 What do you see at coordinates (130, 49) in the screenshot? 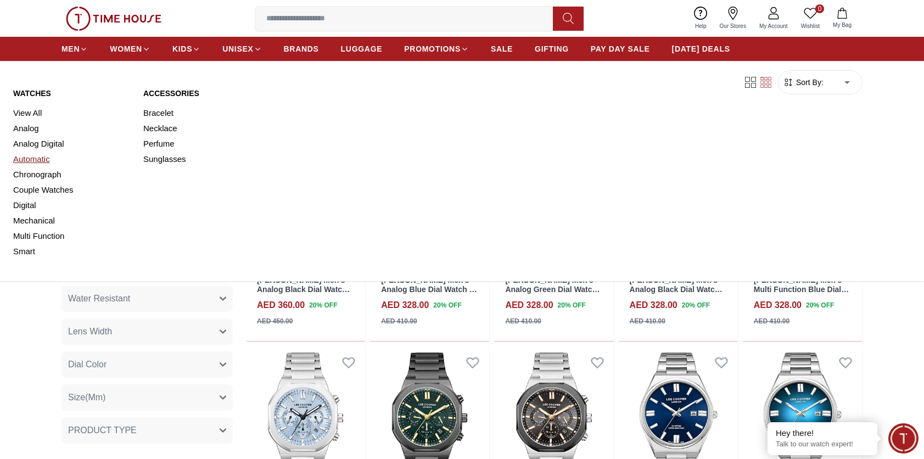
I see `a: WOMEN` at bounding box center [130, 49].